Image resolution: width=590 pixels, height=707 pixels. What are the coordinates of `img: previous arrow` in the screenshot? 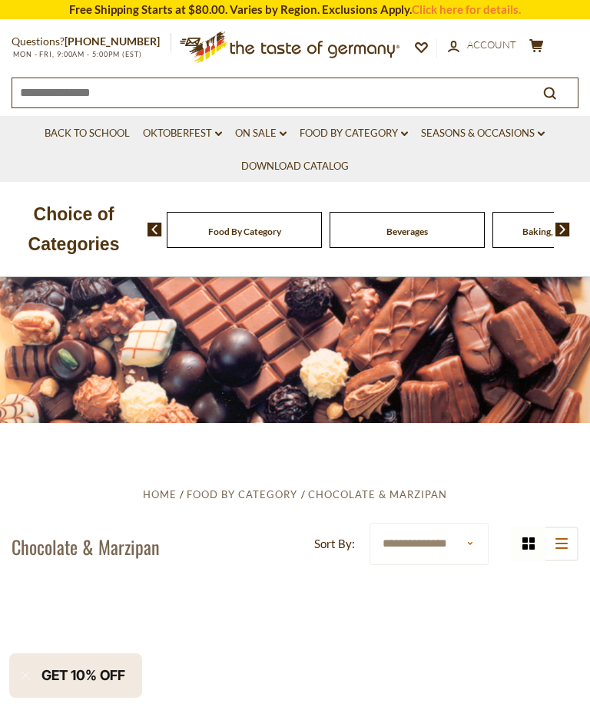 It's located at (154, 230).